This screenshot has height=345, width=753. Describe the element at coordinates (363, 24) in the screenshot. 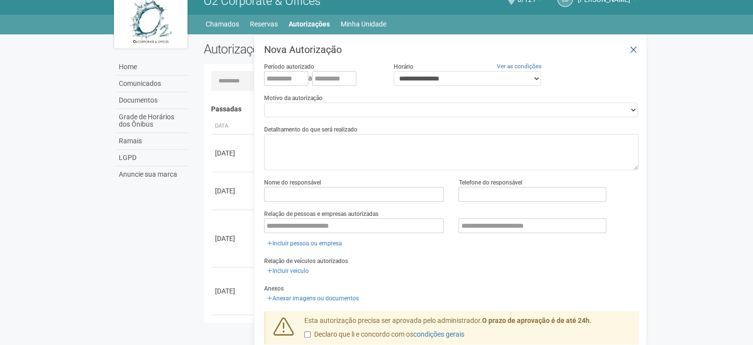

I see `a: Minha Unidade` at that location.